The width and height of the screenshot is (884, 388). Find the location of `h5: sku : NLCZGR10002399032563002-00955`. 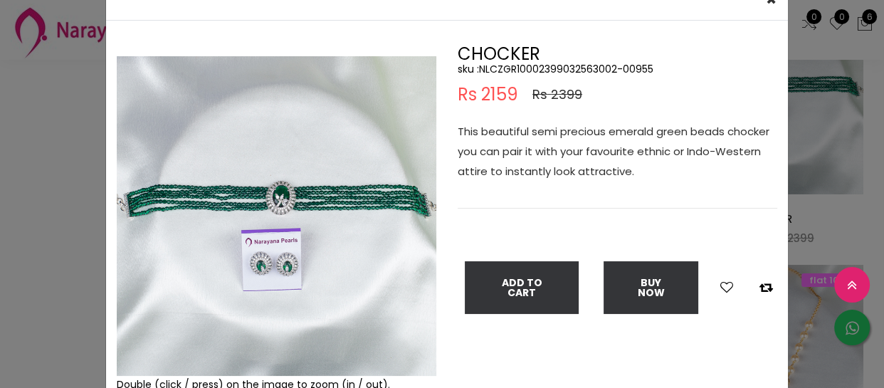

h5: sku : NLCZGR10002399032563002-00955 is located at coordinates (617, 69).